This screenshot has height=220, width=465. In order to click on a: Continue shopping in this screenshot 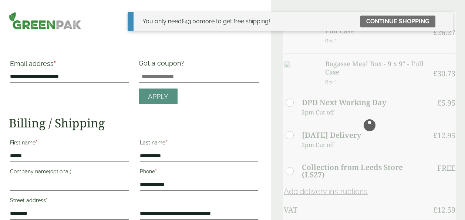, I will do `click(398, 21)`.